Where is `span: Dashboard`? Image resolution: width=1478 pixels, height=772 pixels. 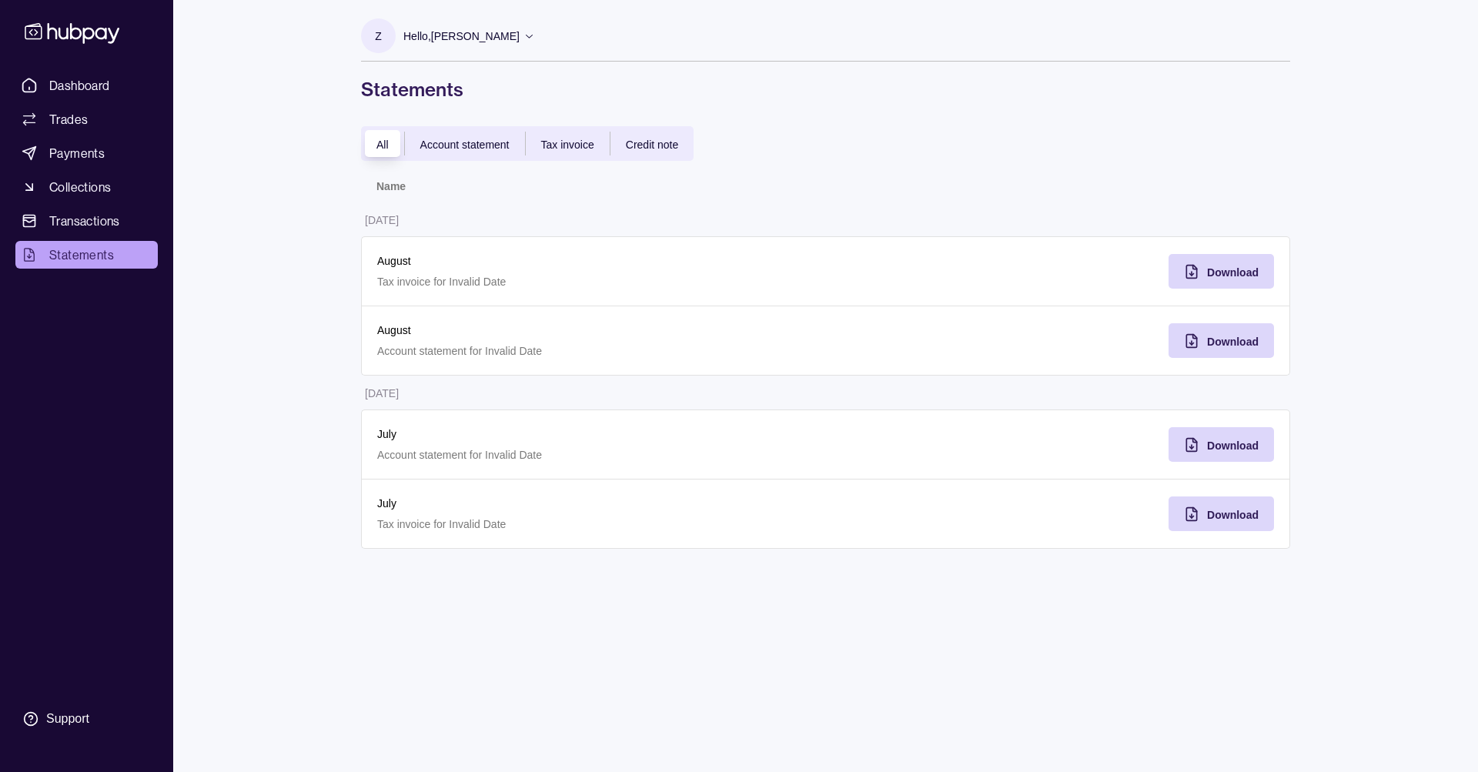 span: Dashboard is located at coordinates (79, 85).